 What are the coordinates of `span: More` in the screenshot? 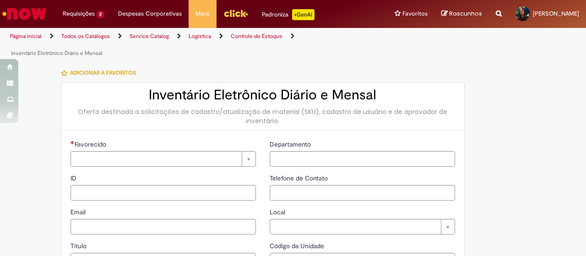 It's located at (202, 14).